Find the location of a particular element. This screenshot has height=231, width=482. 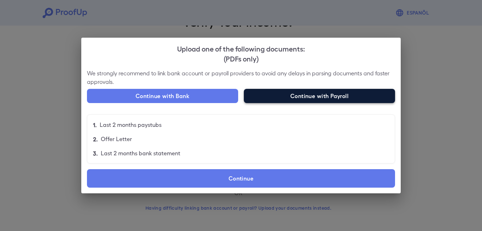

p: 2. is located at coordinates (95, 139).